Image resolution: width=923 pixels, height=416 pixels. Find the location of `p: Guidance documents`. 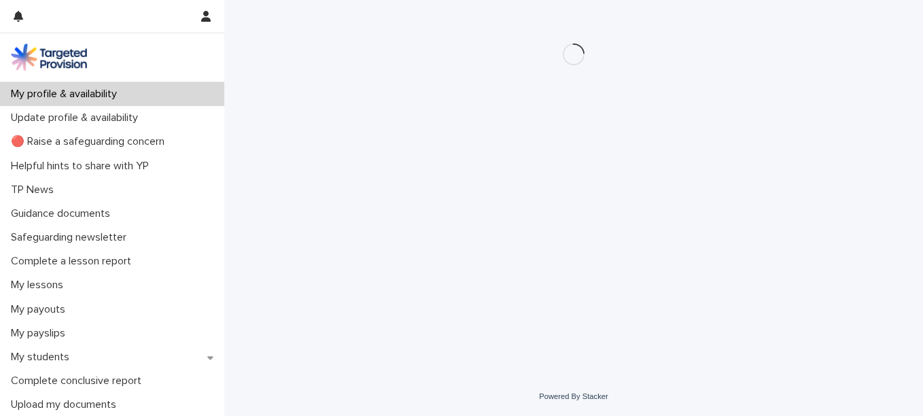

p: Guidance documents is located at coordinates (63, 213).